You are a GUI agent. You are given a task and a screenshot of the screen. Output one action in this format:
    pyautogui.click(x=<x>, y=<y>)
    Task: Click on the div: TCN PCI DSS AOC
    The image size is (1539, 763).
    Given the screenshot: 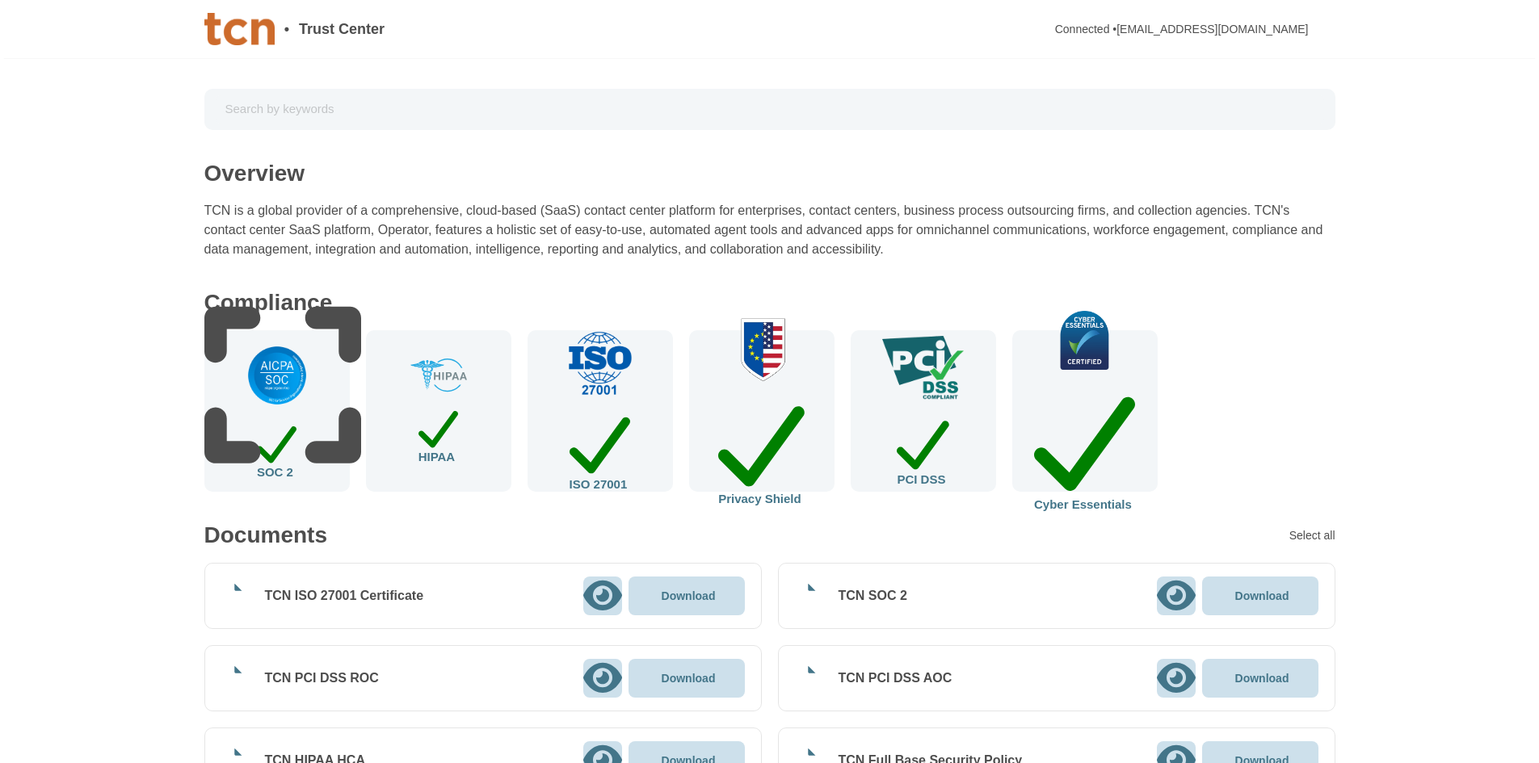 What is the action you would take?
    pyautogui.click(x=895, y=679)
    